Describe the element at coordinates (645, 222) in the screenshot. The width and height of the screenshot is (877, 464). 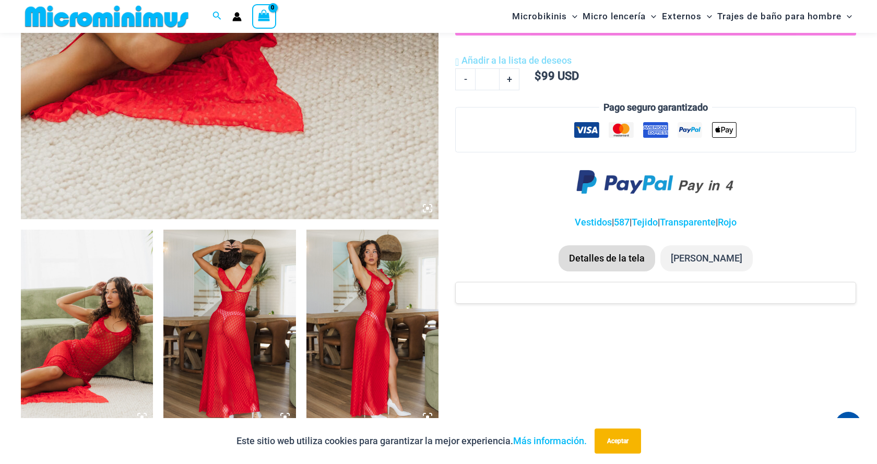
I see `a: Tejido` at that location.